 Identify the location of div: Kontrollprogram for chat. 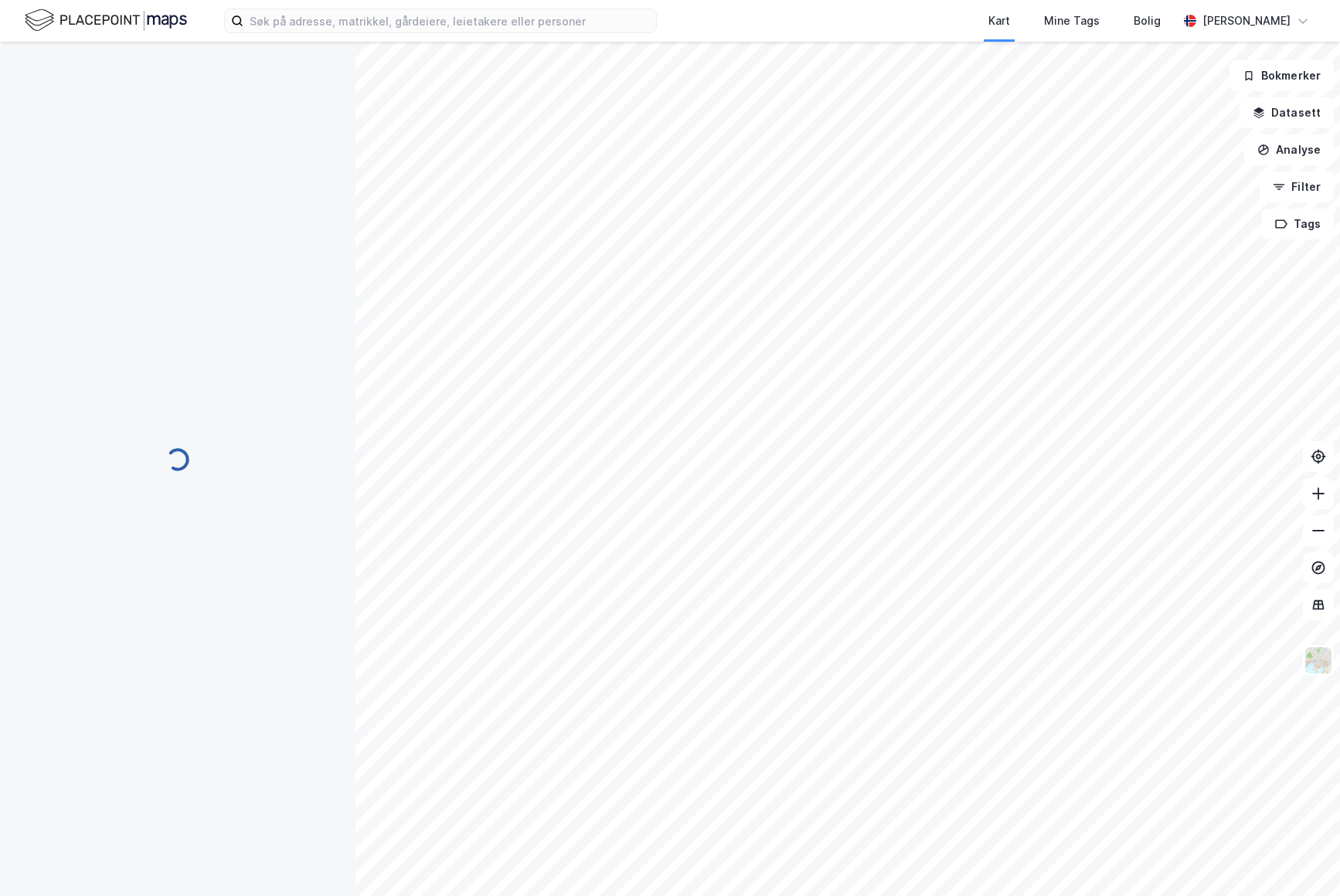
(1301, 859).